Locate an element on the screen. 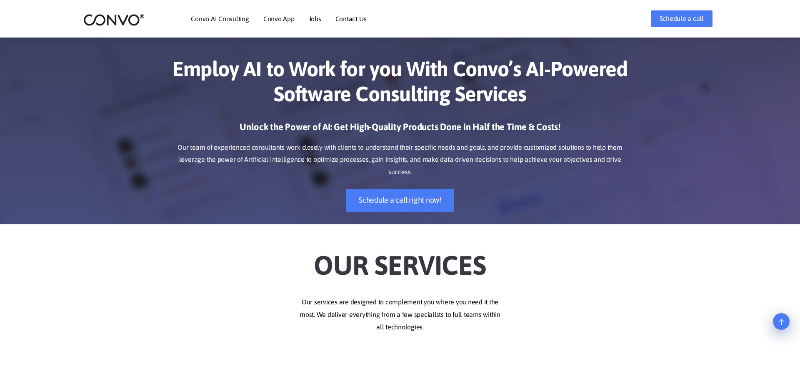  h2: Our Services is located at coordinates (400, 260).